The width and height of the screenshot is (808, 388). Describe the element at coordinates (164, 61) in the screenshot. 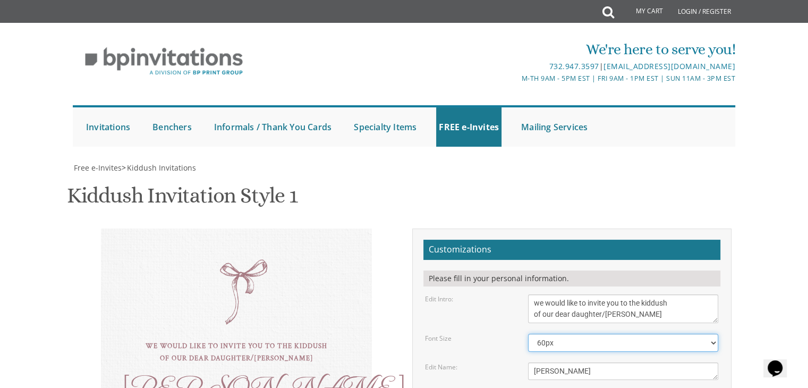

I see `img: BP Invitation Loft` at that location.